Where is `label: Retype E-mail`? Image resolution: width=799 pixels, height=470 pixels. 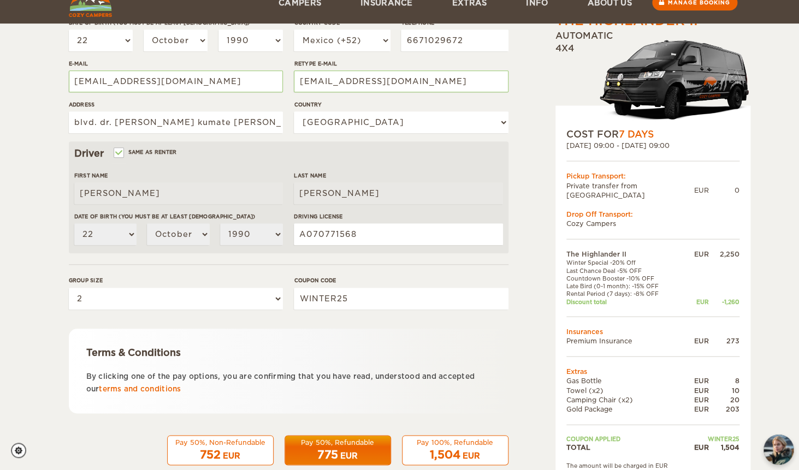 label: Retype E-mail is located at coordinates (401, 63).